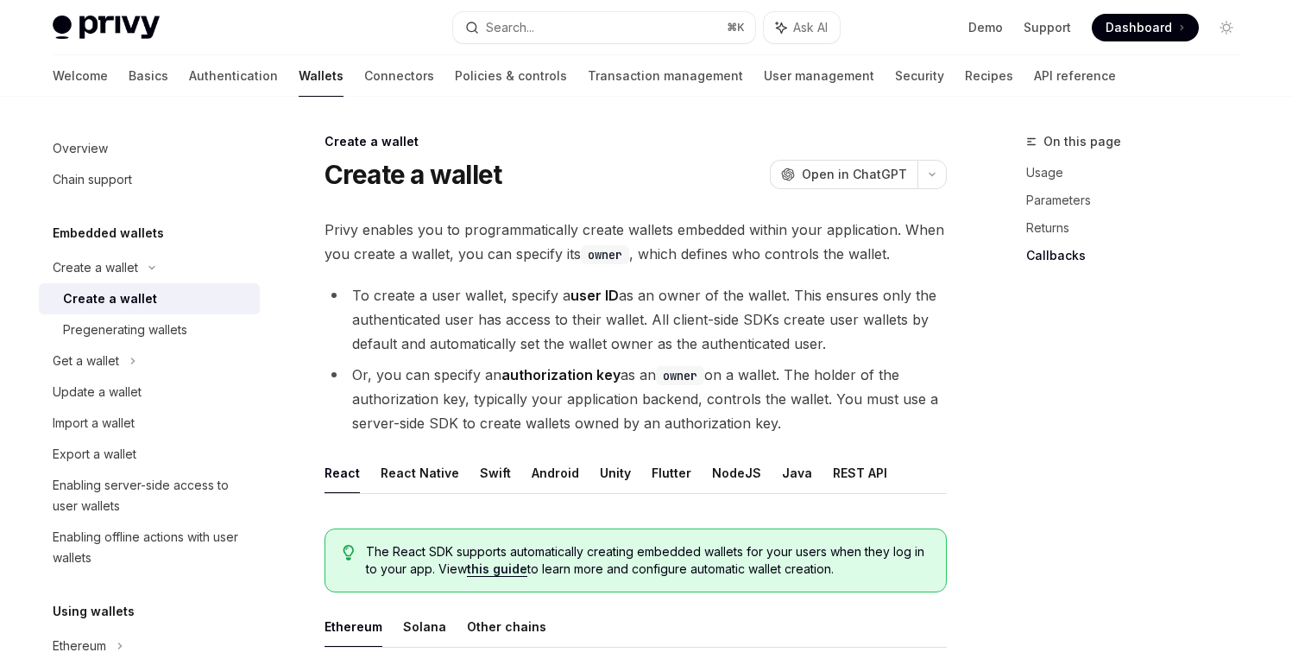  I want to click on a: this guide, so click(497, 569).